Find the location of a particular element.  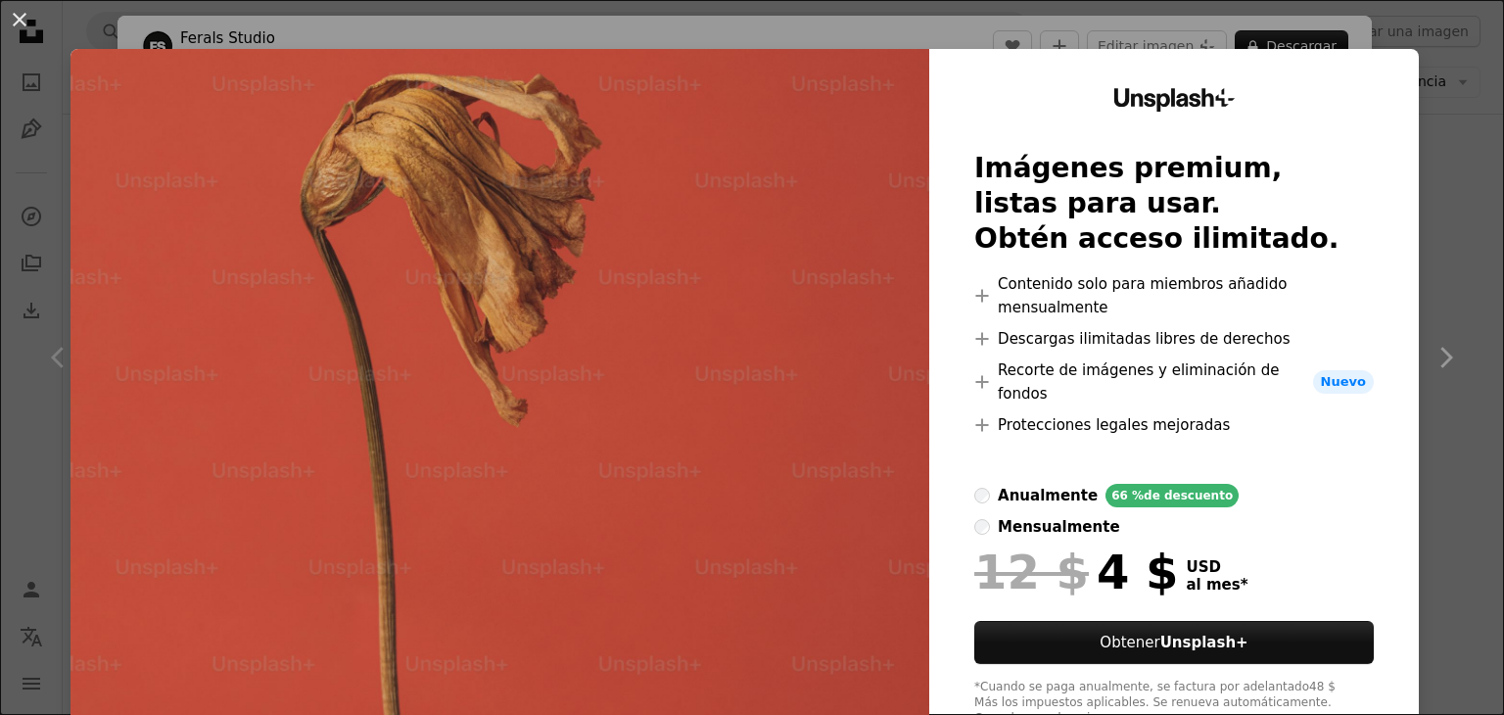

strong: Unsplash+ is located at coordinates (1204, 642).